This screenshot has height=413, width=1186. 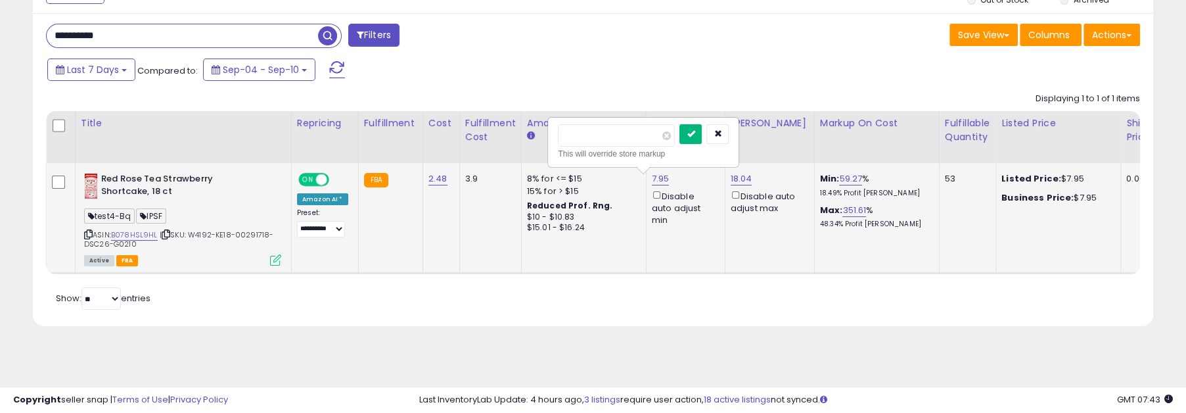 What do you see at coordinates (1139, 130) in the screenshot?
I see `div: Ship Price` at bounding box center [1139, 130].